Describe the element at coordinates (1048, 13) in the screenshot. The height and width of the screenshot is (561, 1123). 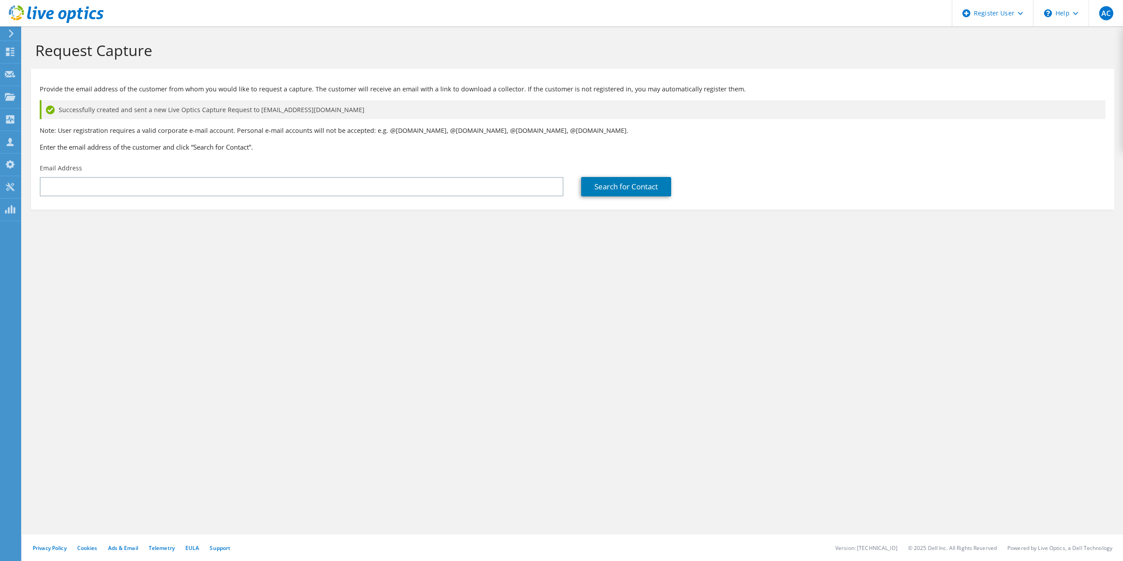
I see `svg: \n` at that location.